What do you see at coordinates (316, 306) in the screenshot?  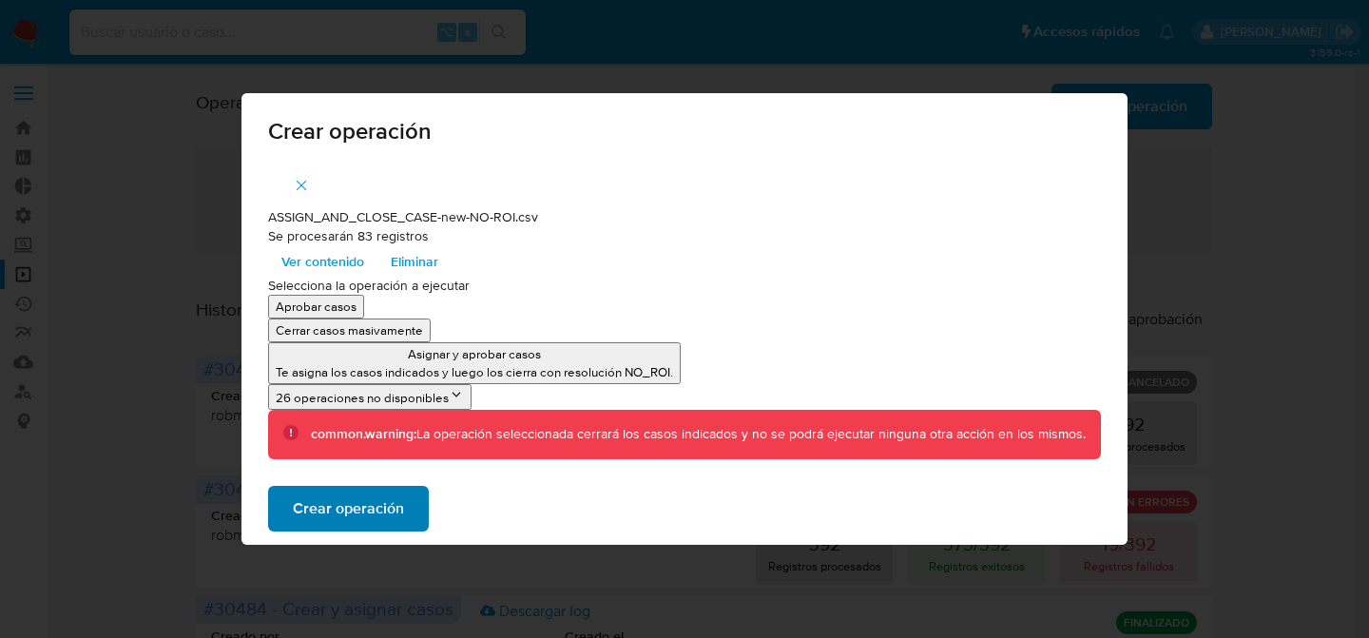 I see `p: Aprobar casos` at bounding box center [316, 306].